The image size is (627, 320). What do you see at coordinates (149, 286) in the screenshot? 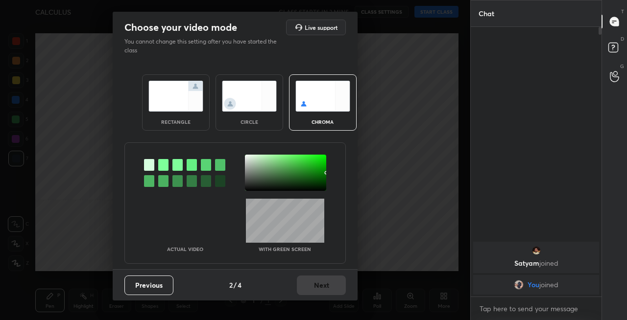
I see `button: Previous` at bounding box center [149, 286].